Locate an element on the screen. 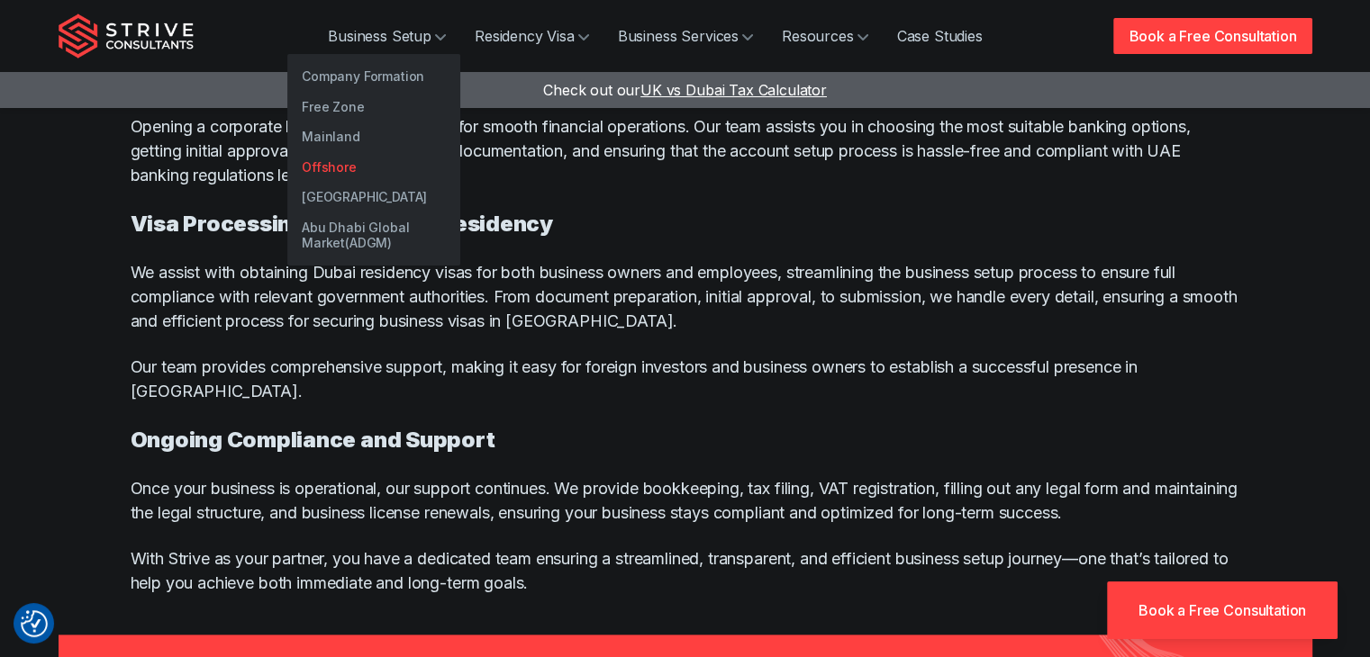 Image resolution: width=1370 pixels, height=657 pixels. strong: Visa Processing & Employee Residency is located at coordinates (341, 223).